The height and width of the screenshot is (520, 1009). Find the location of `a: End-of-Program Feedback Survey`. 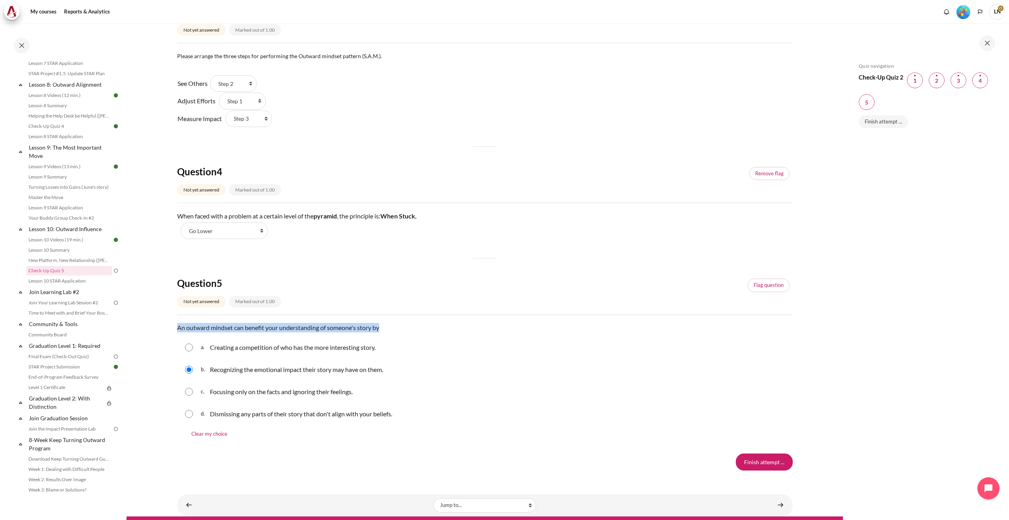

a: End-of-Program Feedback Survey is located at coordinates (69, 377).